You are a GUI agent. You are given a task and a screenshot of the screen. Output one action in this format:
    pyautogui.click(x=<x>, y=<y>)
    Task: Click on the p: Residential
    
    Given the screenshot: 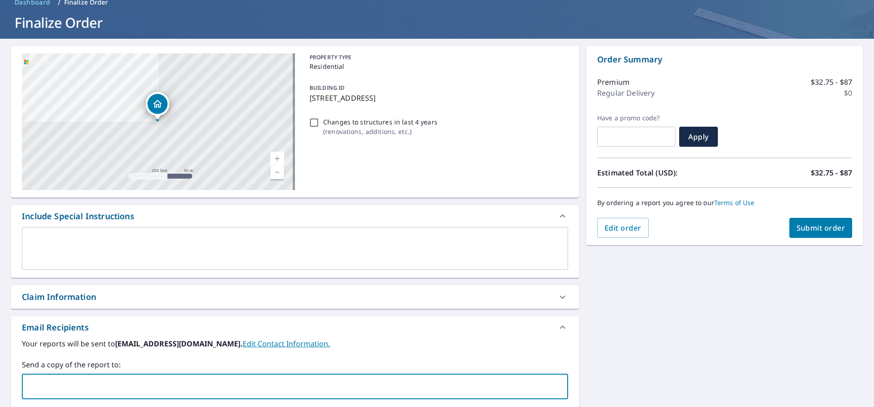 What is the action you would take?
    pyautogui.click(x=437, y=66)
    